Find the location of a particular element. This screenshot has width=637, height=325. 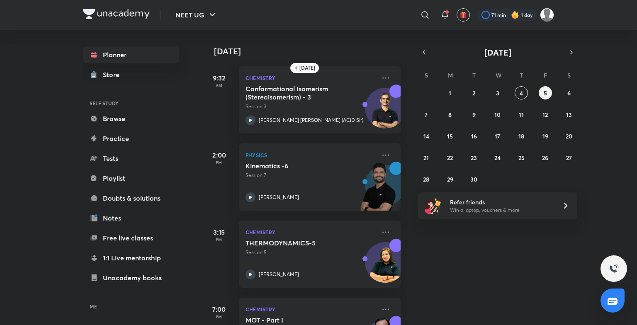

button: September 28, 2025 is located at coordinates (426, 179).